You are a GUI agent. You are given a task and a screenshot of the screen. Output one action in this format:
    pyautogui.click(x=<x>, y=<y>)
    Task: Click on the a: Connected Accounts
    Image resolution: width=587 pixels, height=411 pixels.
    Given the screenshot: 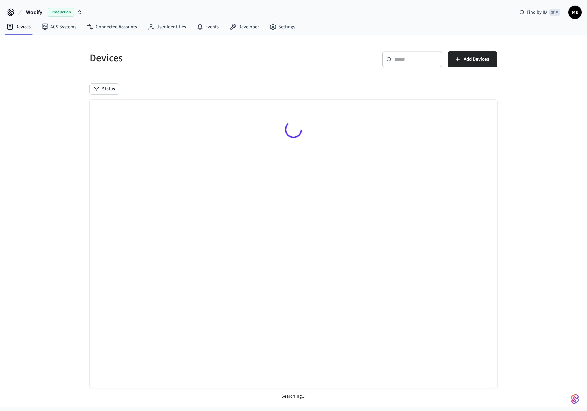 What is the action you would take?
    pyautogui.click(x=112, y=27)
    